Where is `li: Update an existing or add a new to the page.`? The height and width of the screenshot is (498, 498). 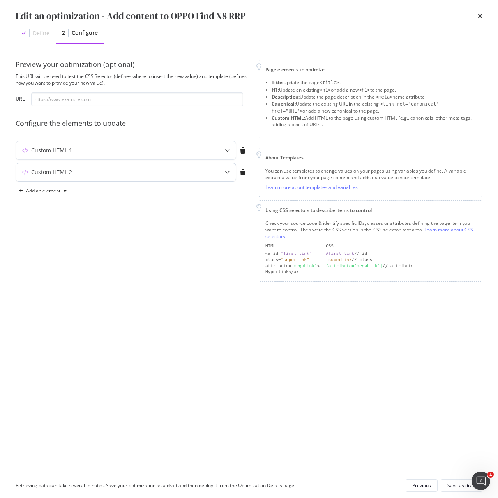 li: Update an existing or add a new to the page. is located at coordinates (374, 90).